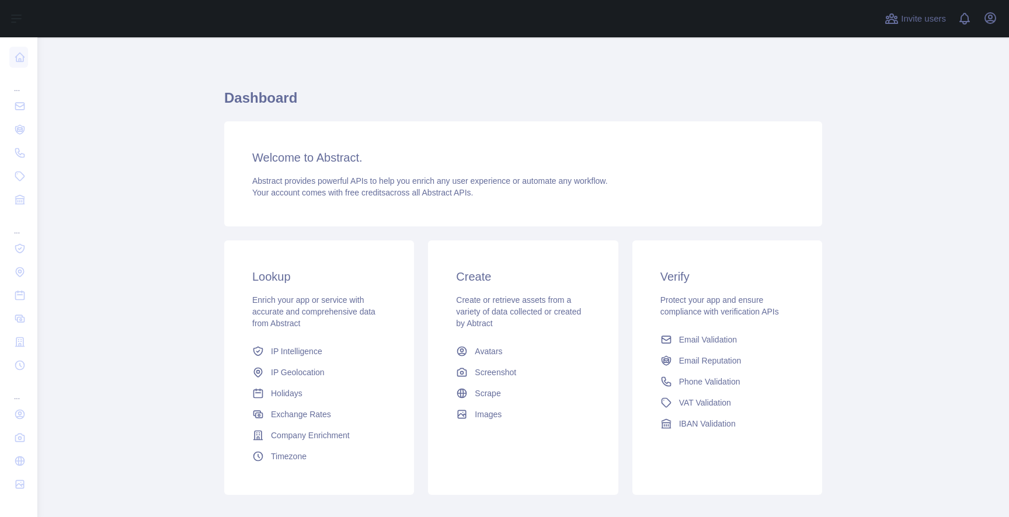 The height and width of the screenshot is (517, 1009). Describe the element at coordinates (707, 424) in the screenshot. I see `span: IBAN Validation` at that location.